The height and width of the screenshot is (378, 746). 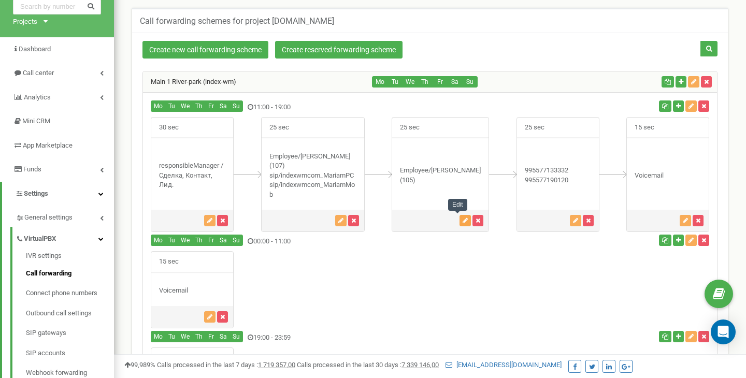 What do you see at coordinates (65, 216) in the screenshot?
I see `a: General settings` at bounding box center [65, 216].